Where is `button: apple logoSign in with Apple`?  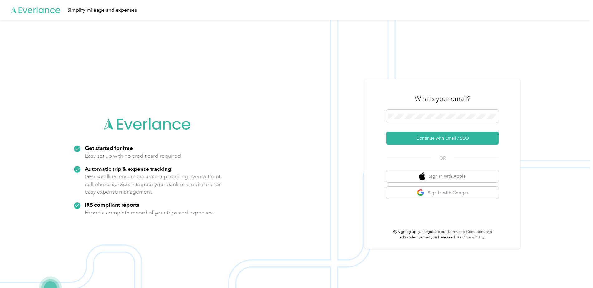
button: apple logoSign in with Apple is located at coordinates (443, 176).